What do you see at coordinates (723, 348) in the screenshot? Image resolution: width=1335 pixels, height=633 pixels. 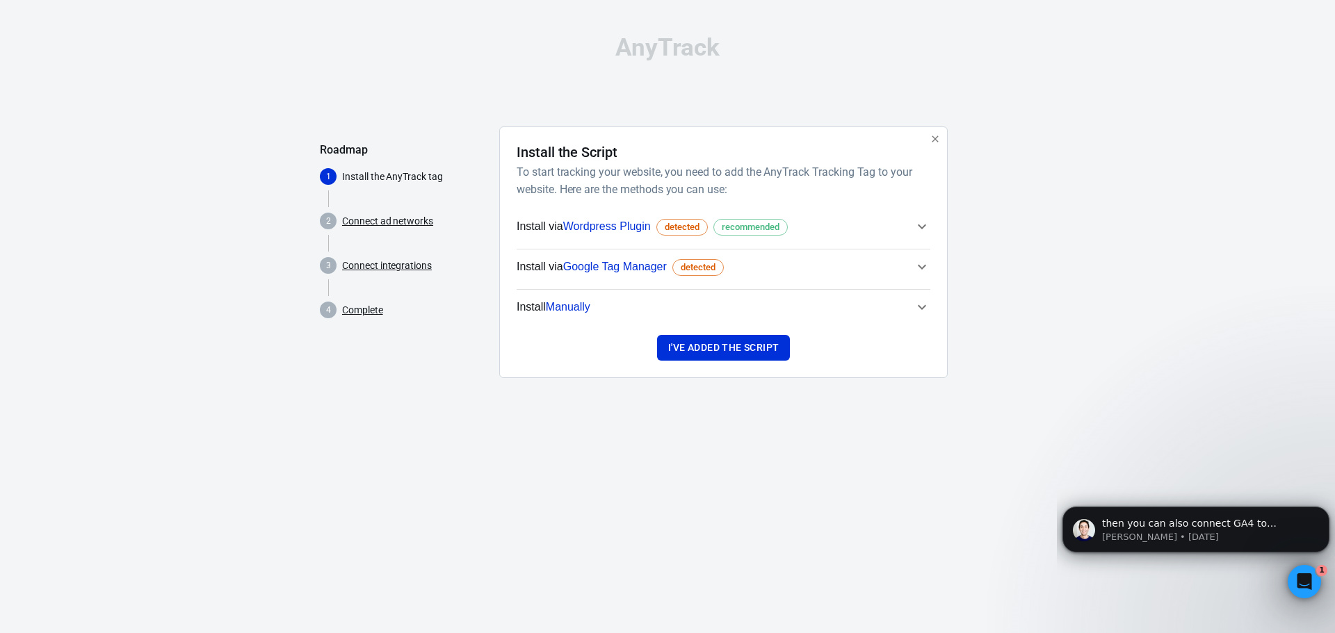 I see `button: I've added the script` at bounding box center [723, 348].